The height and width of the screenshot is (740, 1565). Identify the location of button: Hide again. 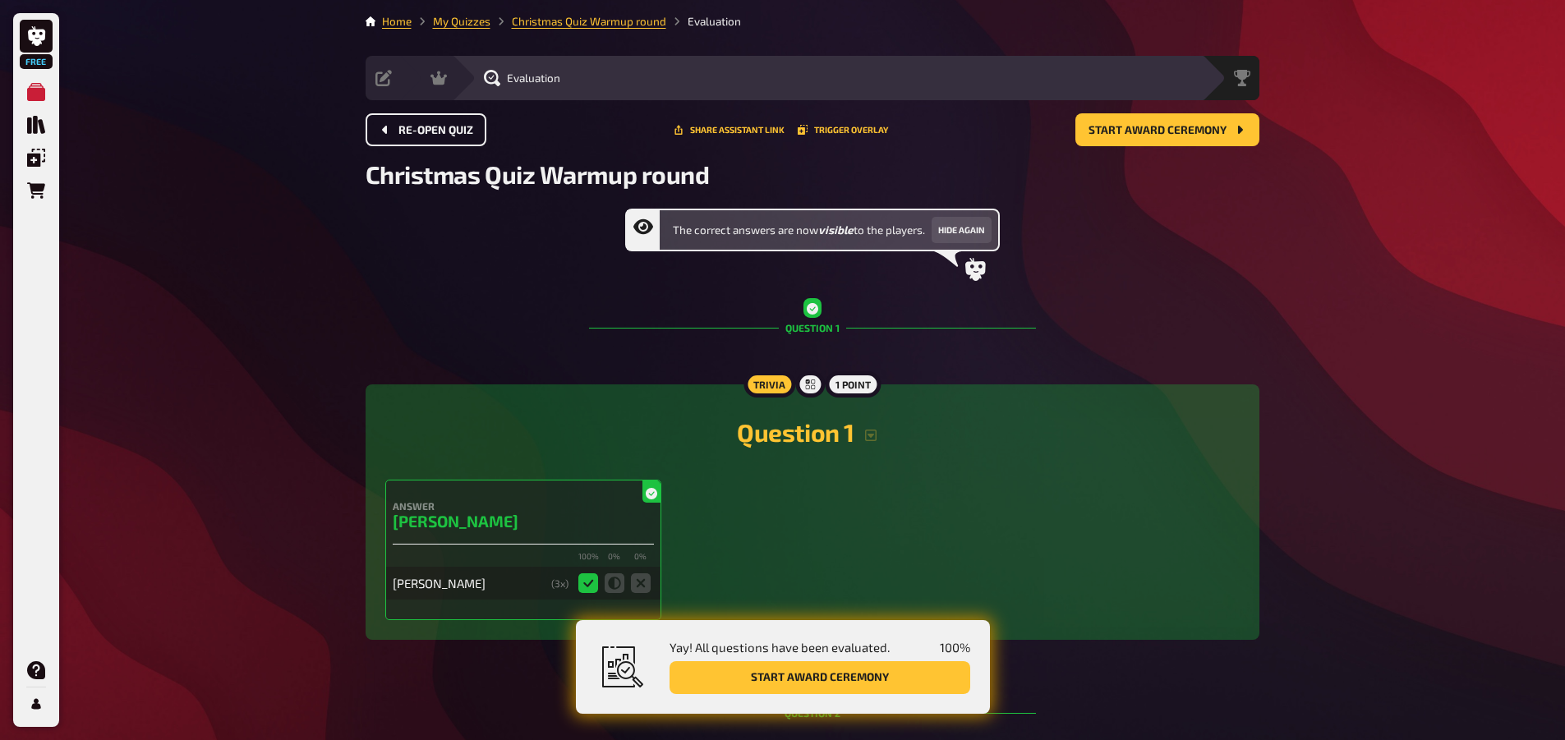
(961, 230).